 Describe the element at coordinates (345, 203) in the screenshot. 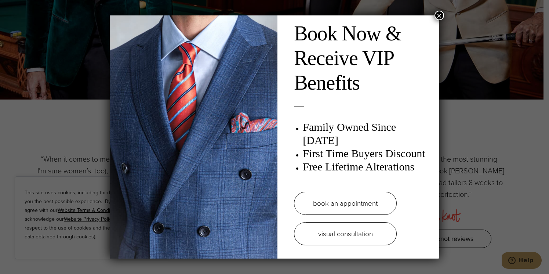

I see `a: book an appointment` at that location.